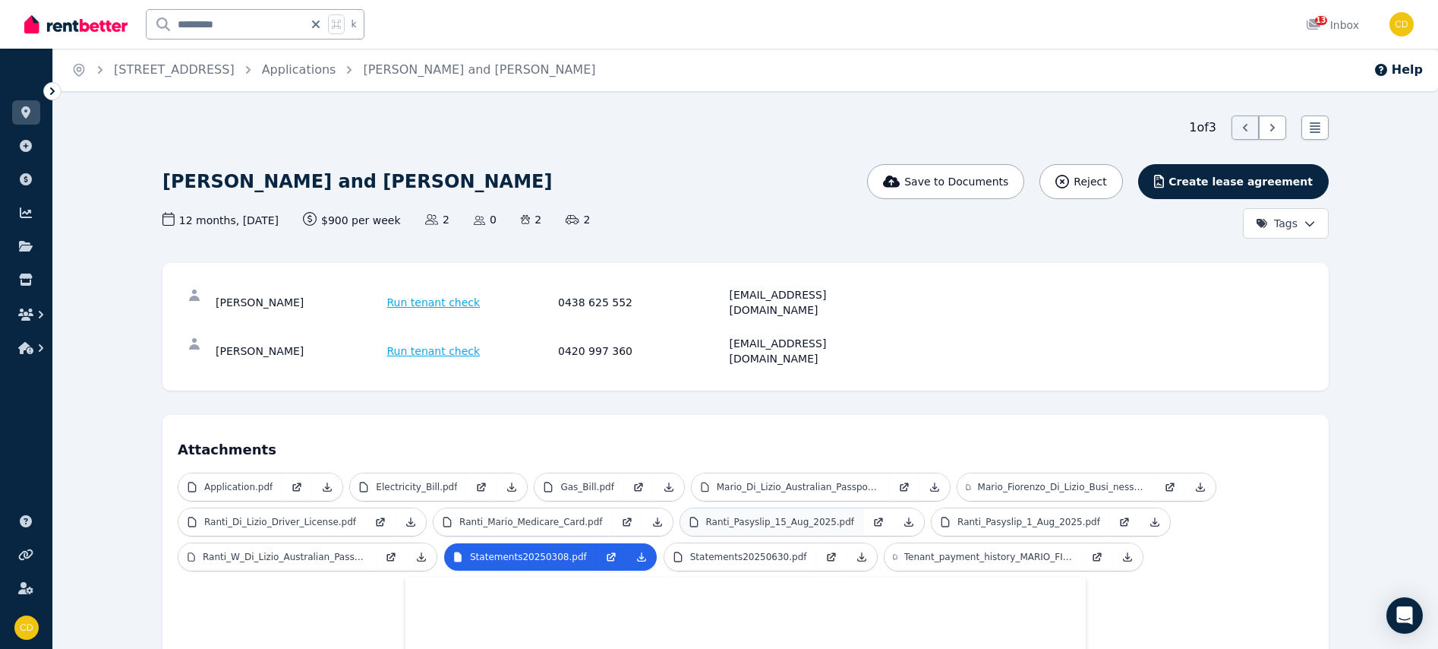  What do you see at coordinates (272, 522) in the screenshot?
I see `a: Ranti_Di_Lizio_Driver_License.pdf` at bounding box center [272, 522].